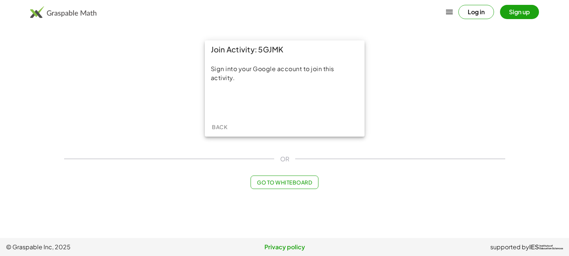 The height and width of the screenshot is (256, 569). Describe the element at coordinates (534, 247) in the screenshot. I see `span: IES` at that location.